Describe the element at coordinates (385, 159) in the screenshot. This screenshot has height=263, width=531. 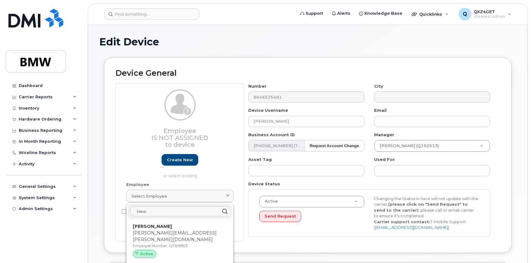
I see `label: Used For` at that location.